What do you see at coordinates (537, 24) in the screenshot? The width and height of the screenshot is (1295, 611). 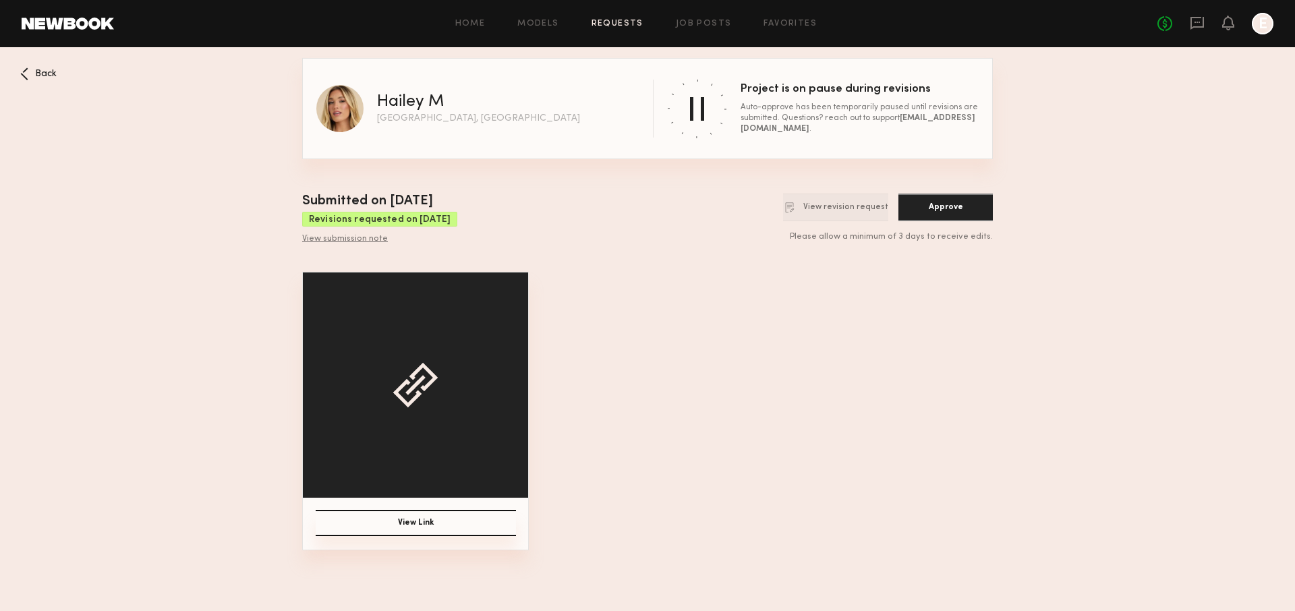 I see `a: Models` at bounding box center [537, 24].